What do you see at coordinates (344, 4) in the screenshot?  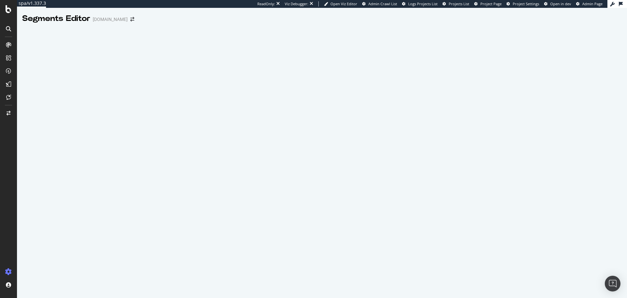 I see `span: Open Viz Editor` at bounding box center [344, 4].